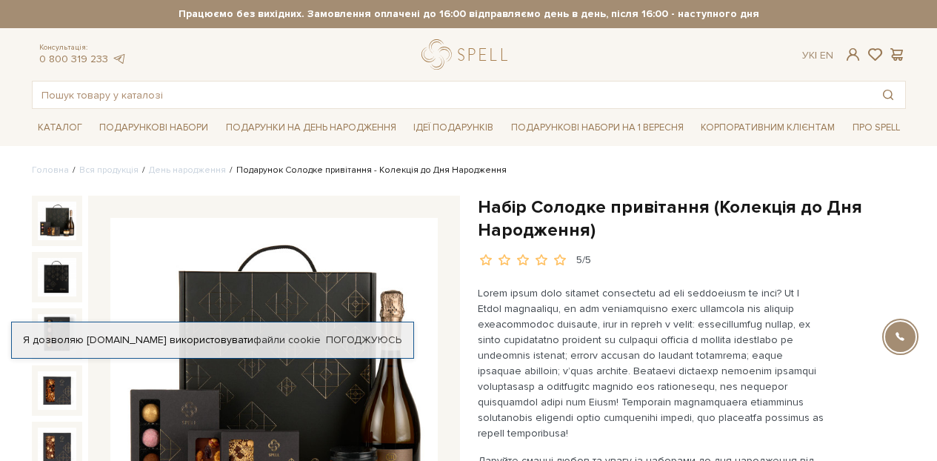 The width and height of the screenshot is (937, 461). Describe the element at coordinates (597, 127) in the screenshot. I see `a: Подарункові набори на 1 Вересня` at that location.